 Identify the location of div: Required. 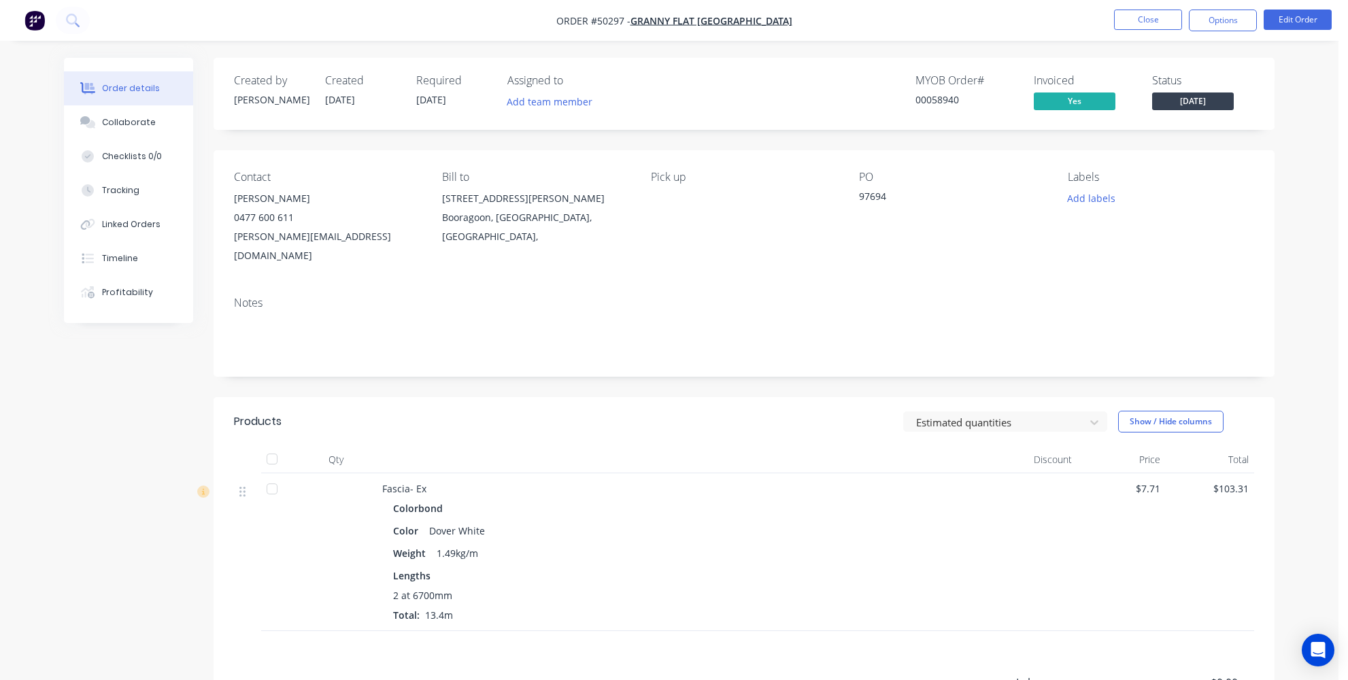
(454, 80).